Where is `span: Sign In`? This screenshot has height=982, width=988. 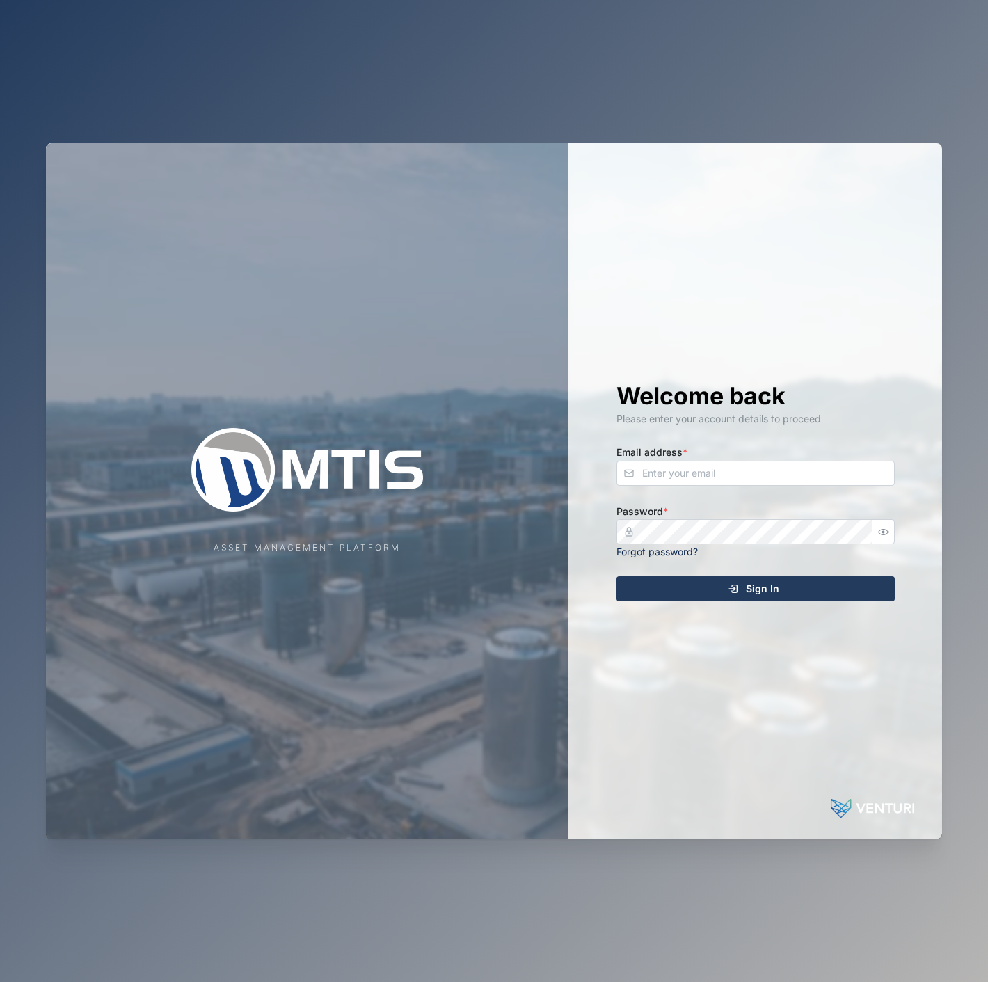
span: Sign In is located at coordinates (762, 589).